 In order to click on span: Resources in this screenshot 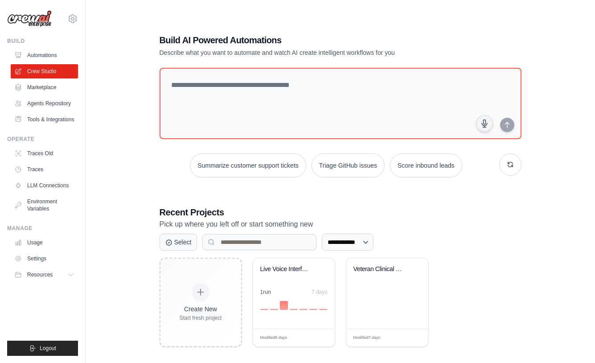, I will do `click(40, 274)`.